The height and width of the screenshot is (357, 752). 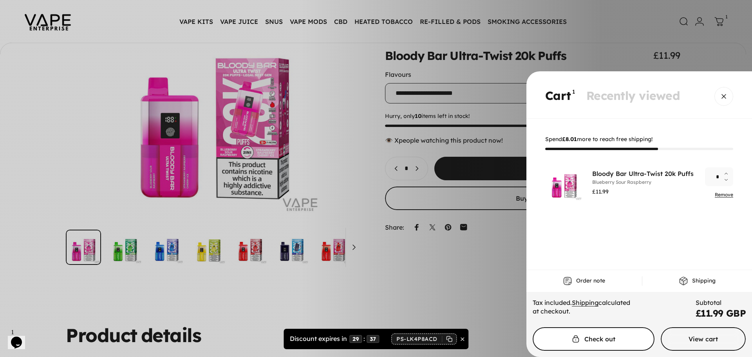 I want to click on div: £11.99, so click(x=643, y=192).